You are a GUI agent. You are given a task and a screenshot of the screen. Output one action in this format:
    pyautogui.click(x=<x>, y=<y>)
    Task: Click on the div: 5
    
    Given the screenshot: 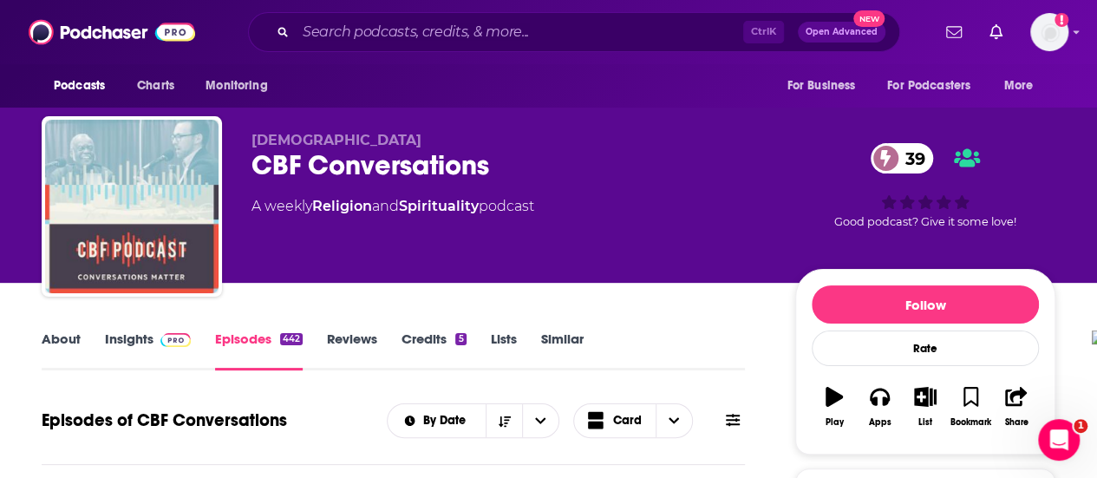 What is the action you would take?
    pyautogui.click(x=460, y=339)
    